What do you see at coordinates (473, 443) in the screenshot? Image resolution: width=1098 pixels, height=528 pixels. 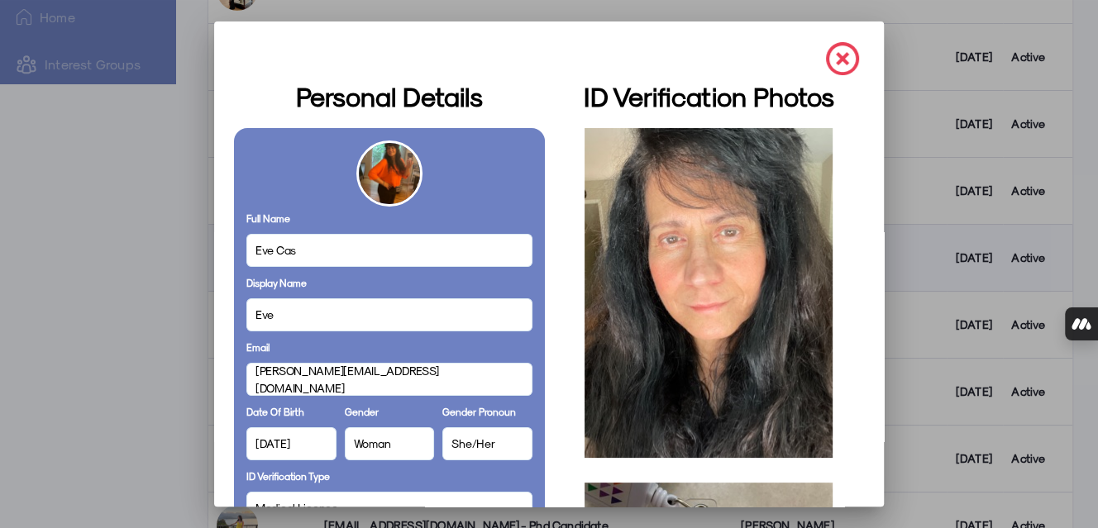 I see `span: She/Her` at bounding box center [473, 443].